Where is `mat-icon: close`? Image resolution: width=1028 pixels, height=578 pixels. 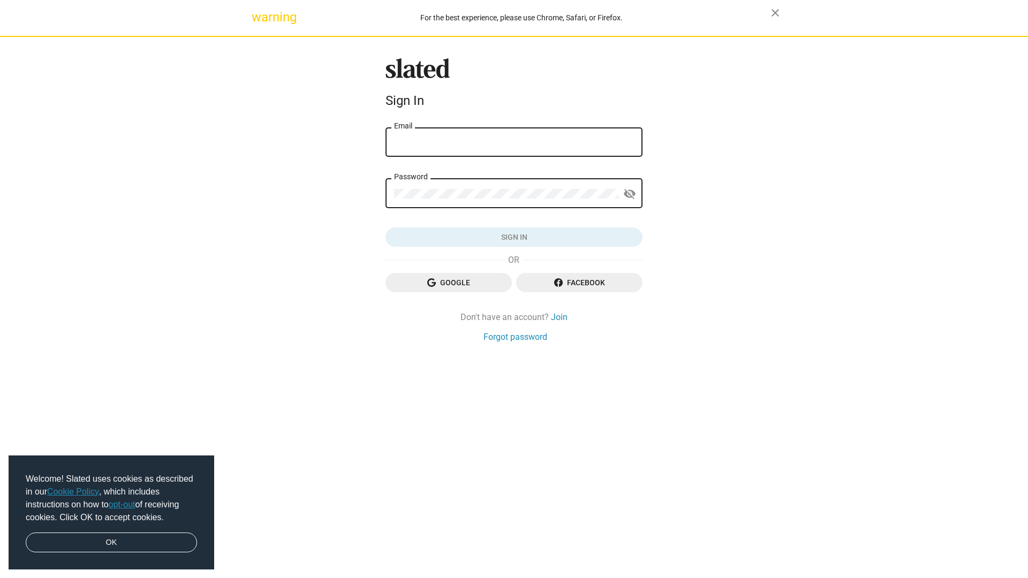
mat-icon: close is located at coordinates (775, 13).